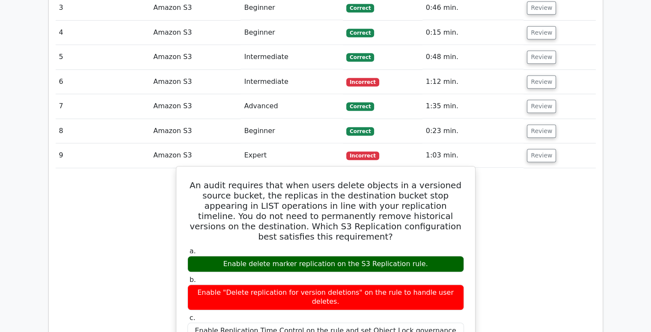  Describe the element at coordinates (103, 131) in the screenshot. I see `td: 8` at that location.